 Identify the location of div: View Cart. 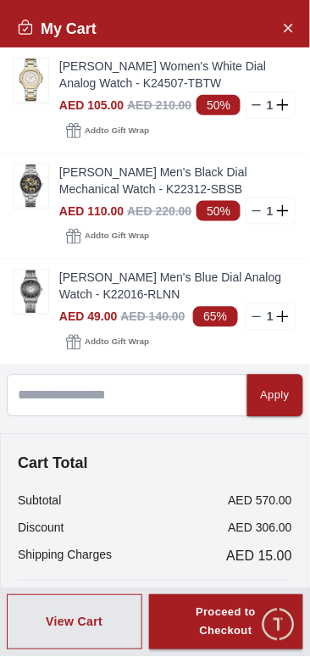
(74, 623).